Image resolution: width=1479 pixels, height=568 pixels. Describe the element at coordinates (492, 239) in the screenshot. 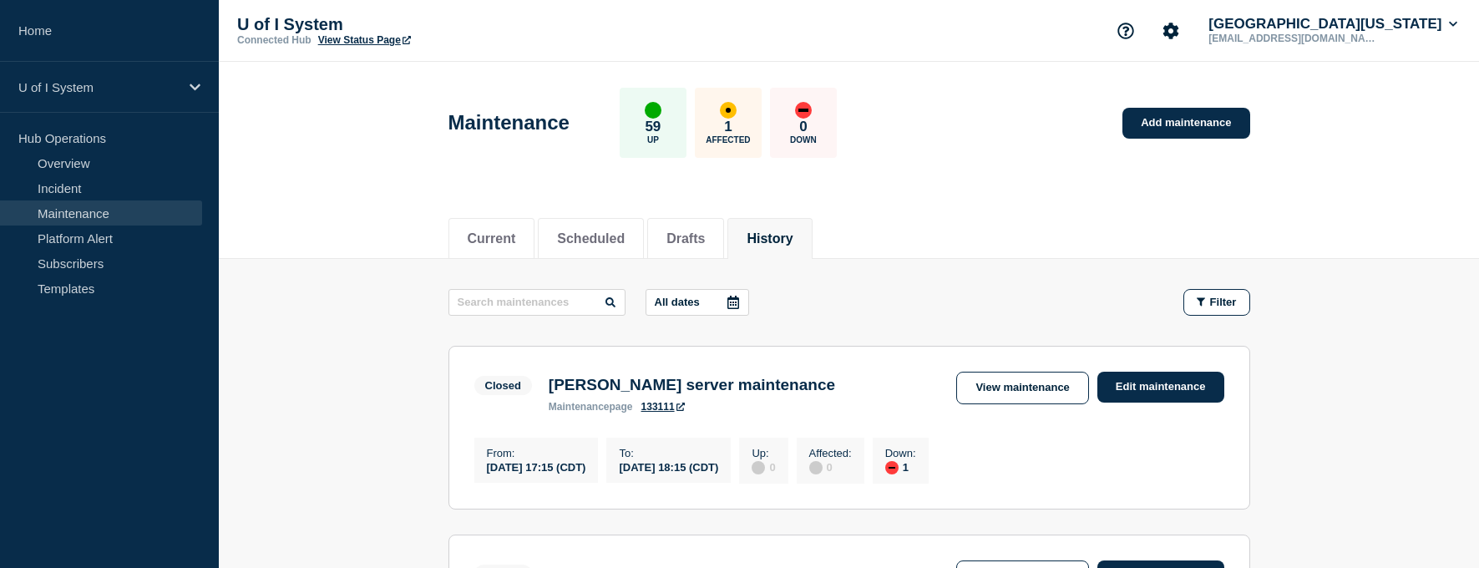

I see `button: Current` at that location.